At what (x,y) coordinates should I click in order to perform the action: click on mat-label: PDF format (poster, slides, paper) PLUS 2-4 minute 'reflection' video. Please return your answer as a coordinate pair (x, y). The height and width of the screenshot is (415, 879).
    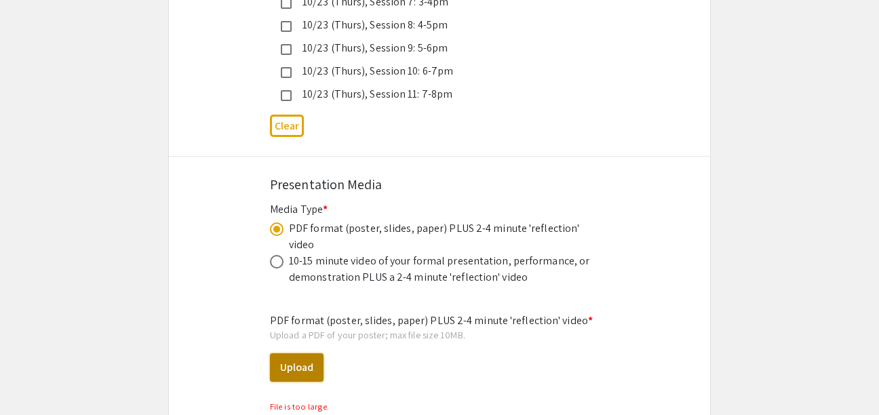
    Looking at the image, I should click on (432, 320).